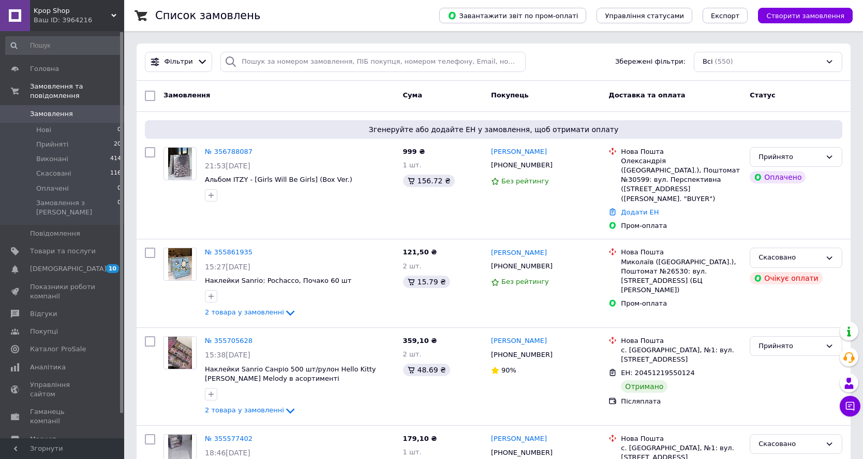 The height and width of the screenshot is (459, 863). I want to click on span: 20, so click(117, 144).